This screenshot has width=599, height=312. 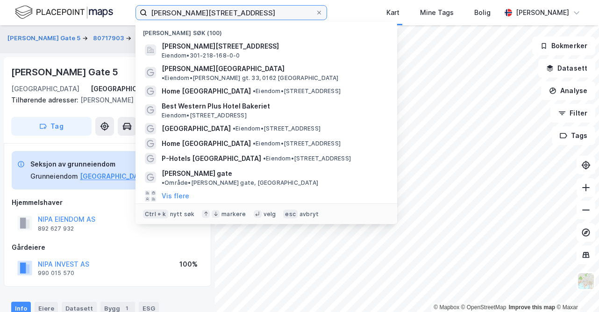 I want to click on button: Tags, so click(x=573, y=136).